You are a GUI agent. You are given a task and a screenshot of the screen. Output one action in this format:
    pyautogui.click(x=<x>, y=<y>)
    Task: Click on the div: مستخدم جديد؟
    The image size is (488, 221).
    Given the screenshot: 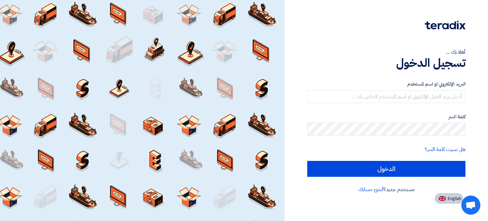 What is the action you would take?
    pyautogui.click(x=386, y=189)
    